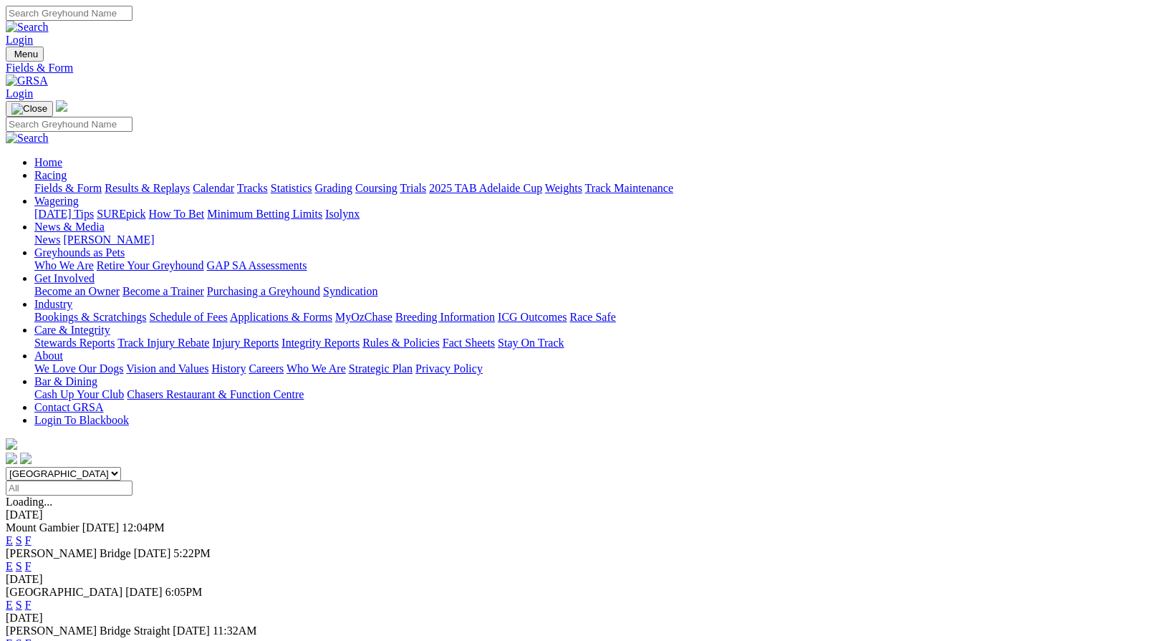 The height and width of the screenshot is (641, 1166). I want to click on a: Schedule of Fees, so click(188, 316).